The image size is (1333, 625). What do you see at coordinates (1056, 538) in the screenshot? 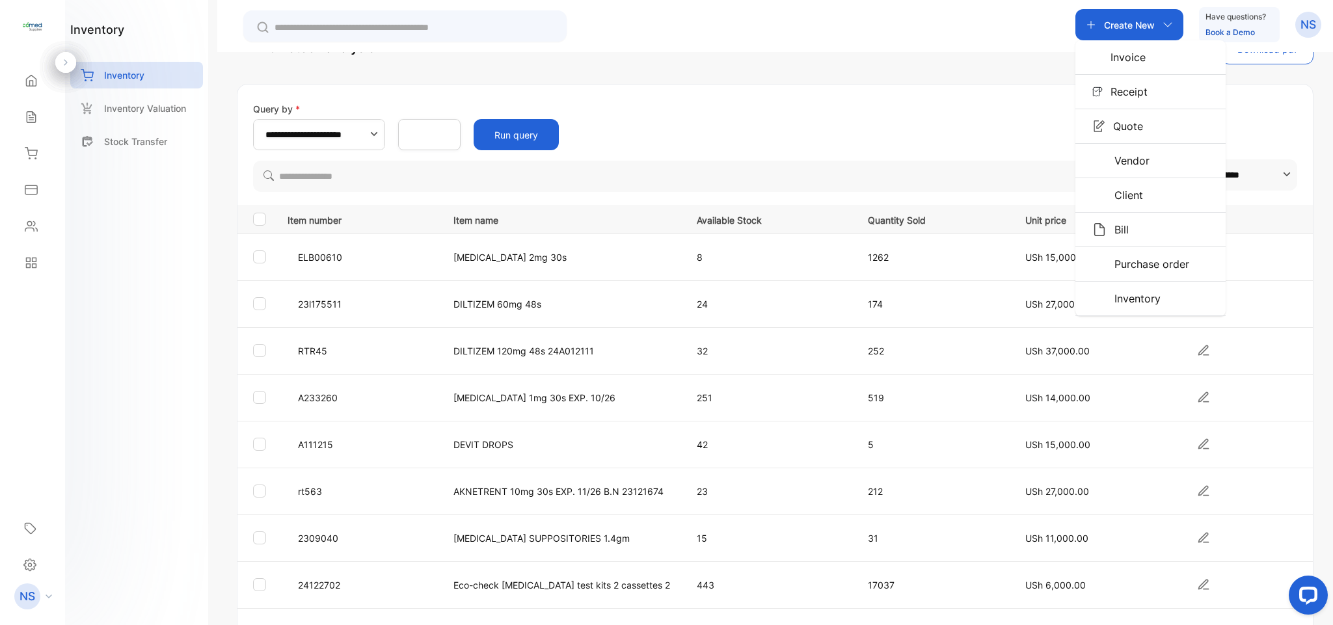
I see `span: USh 11,000.00` at bounding box center [1056, 538].